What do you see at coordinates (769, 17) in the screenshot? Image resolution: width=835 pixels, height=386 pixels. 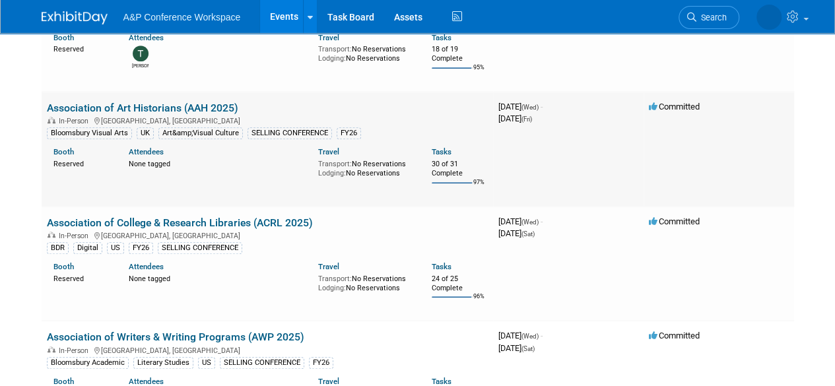 I see `img: Anne Weston` at bounding box center [769, 17].